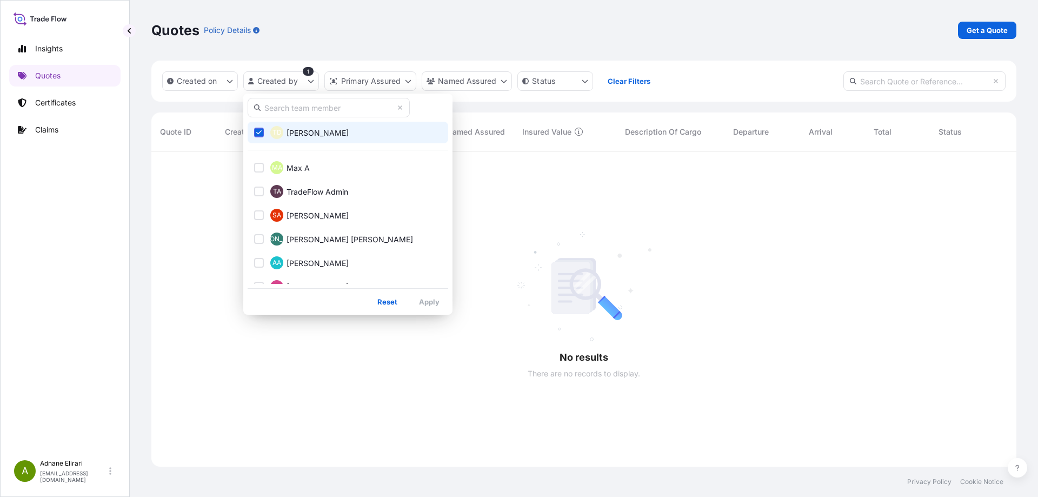 This screenshot has height=497, width=1038. I want to click on span: MA, so click(277, 168).